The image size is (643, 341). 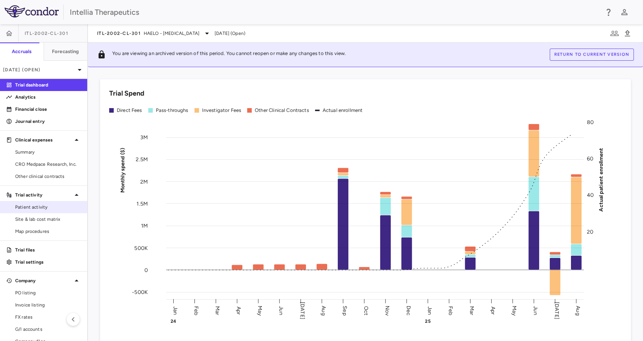 I want to click on span: Summary, so click(x=48, y=152).